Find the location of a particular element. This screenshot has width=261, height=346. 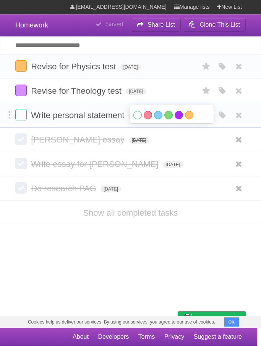

label: Red is located at coordinates (148, 115).